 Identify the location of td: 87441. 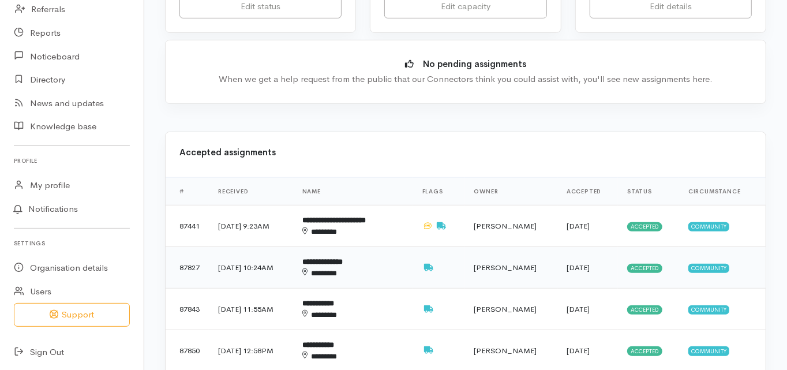
(187, 226).